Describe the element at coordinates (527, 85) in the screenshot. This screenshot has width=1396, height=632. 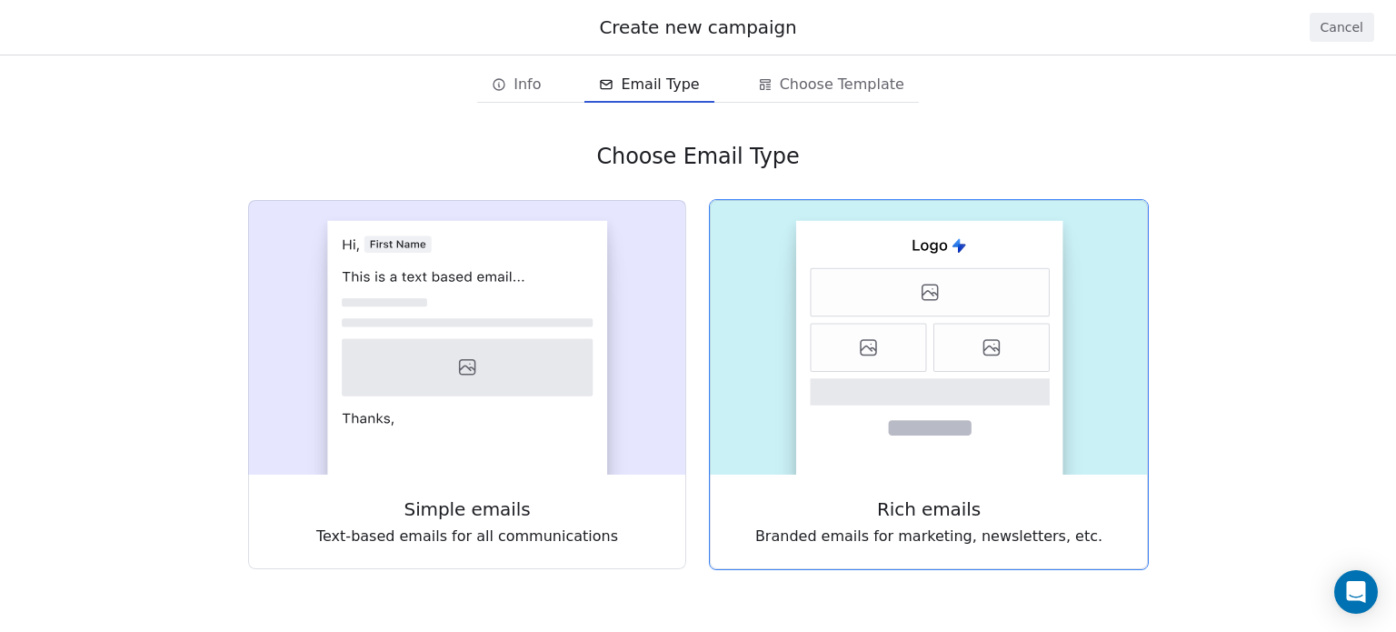
I see `span: Info` at that location.